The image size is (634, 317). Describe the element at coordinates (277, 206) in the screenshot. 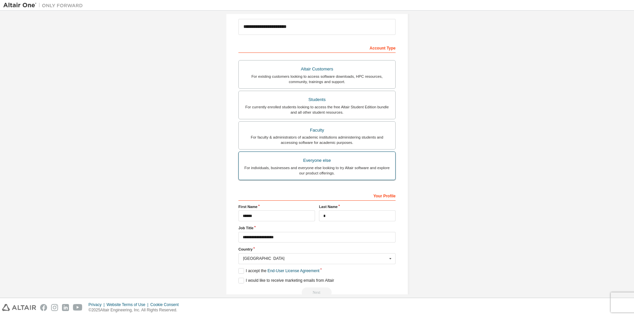

I see `label: First Name` at that location.